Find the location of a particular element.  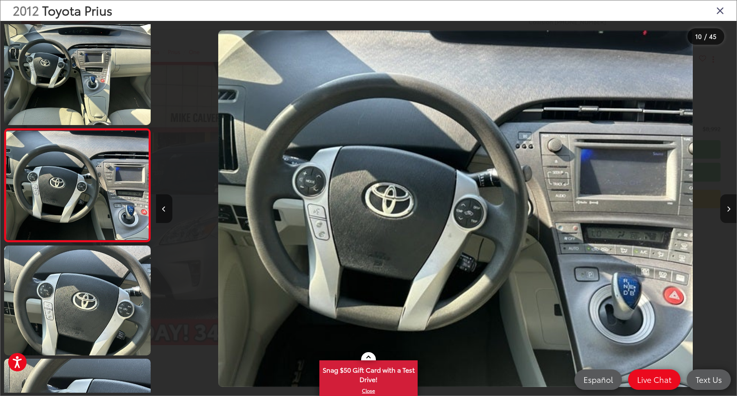

span: 2012 is located at coordinates (26, 10).